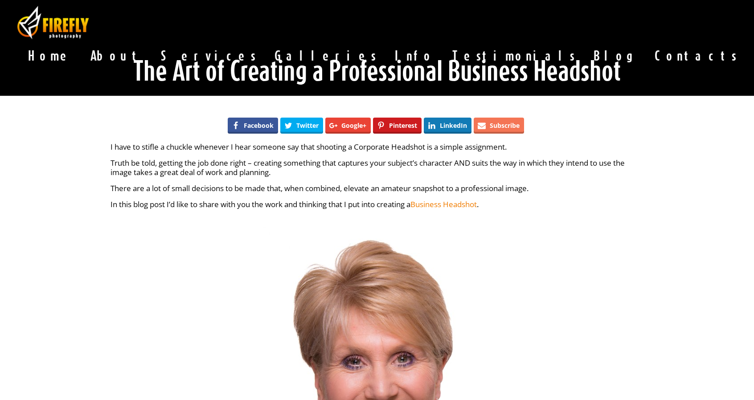 Image resolution: width=754 pixels, height=400 pixels. Describe the element at coordinates (53, 23) in the screenshot. I see `img: business photography` at that location.